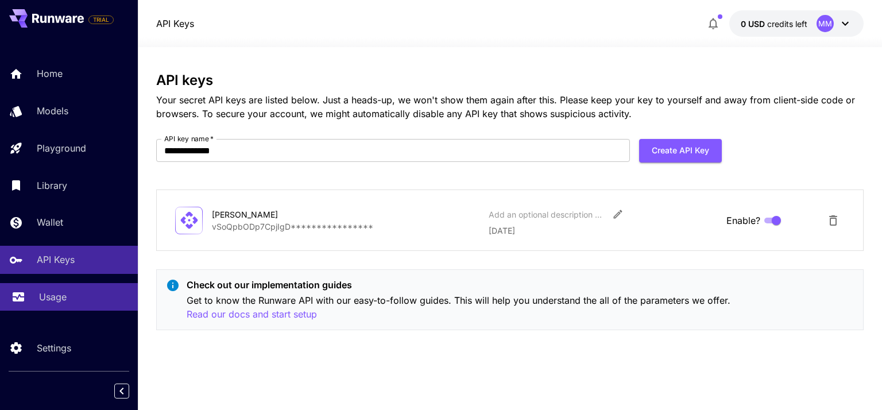 The height and width of the screenshot is (410, 882). Describe the element at coordinates (509, 80) in the screenshot. I see `h3: API keys` at that location.